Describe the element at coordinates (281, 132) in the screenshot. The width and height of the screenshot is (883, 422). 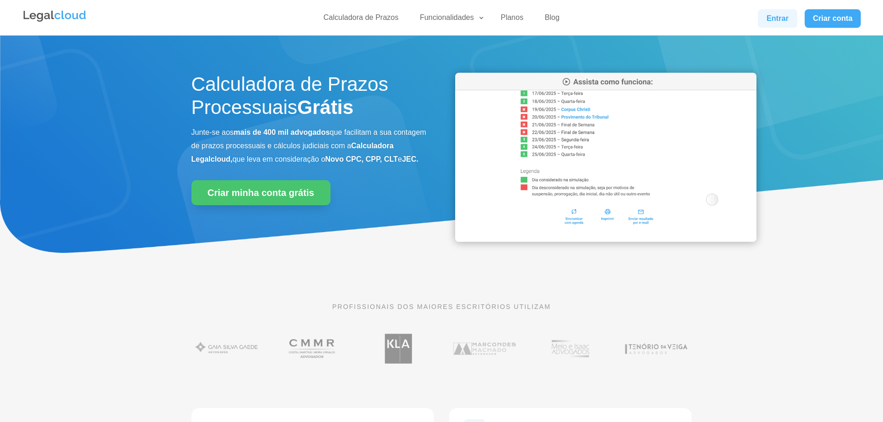
I see `b: mais de 400 mil advogados` at that location.